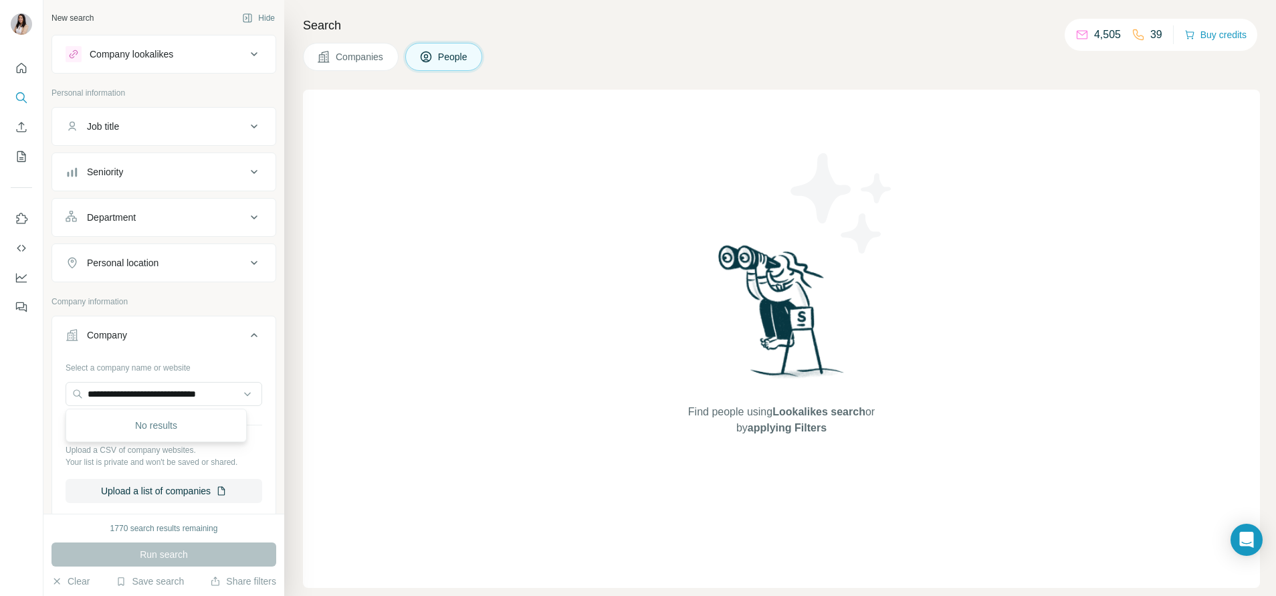 The image size is (1276, 596). I want to click on img: Avatar, so click(21, 24).